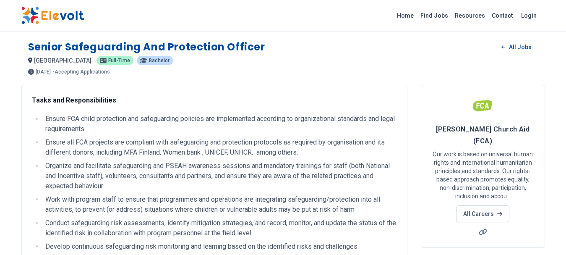 Image resolution: width=566 pixels, height=255 pixels. I want to click on a: Login, so click(529, 16).